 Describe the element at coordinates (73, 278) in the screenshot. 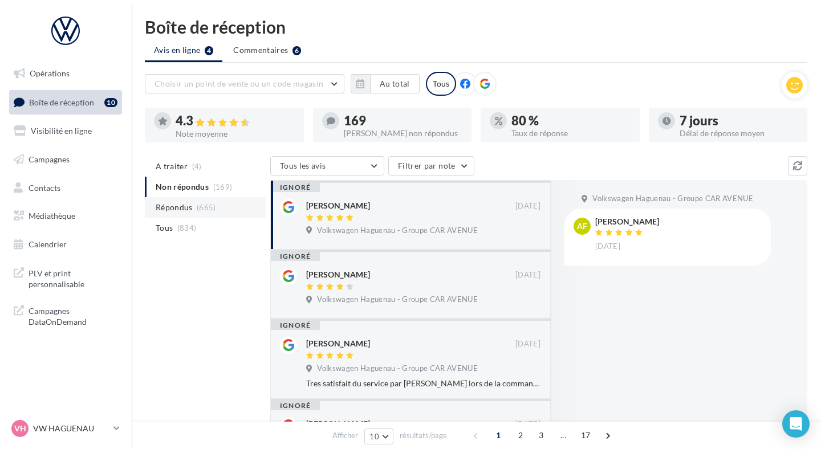

I see `span: PLV et print personnalisable` at that location.